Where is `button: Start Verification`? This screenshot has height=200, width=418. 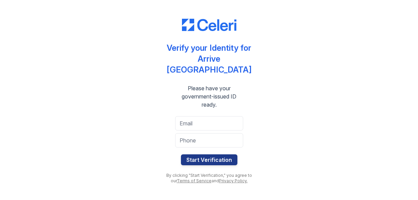
button: Start Verification is located at coordinates (209, 160).